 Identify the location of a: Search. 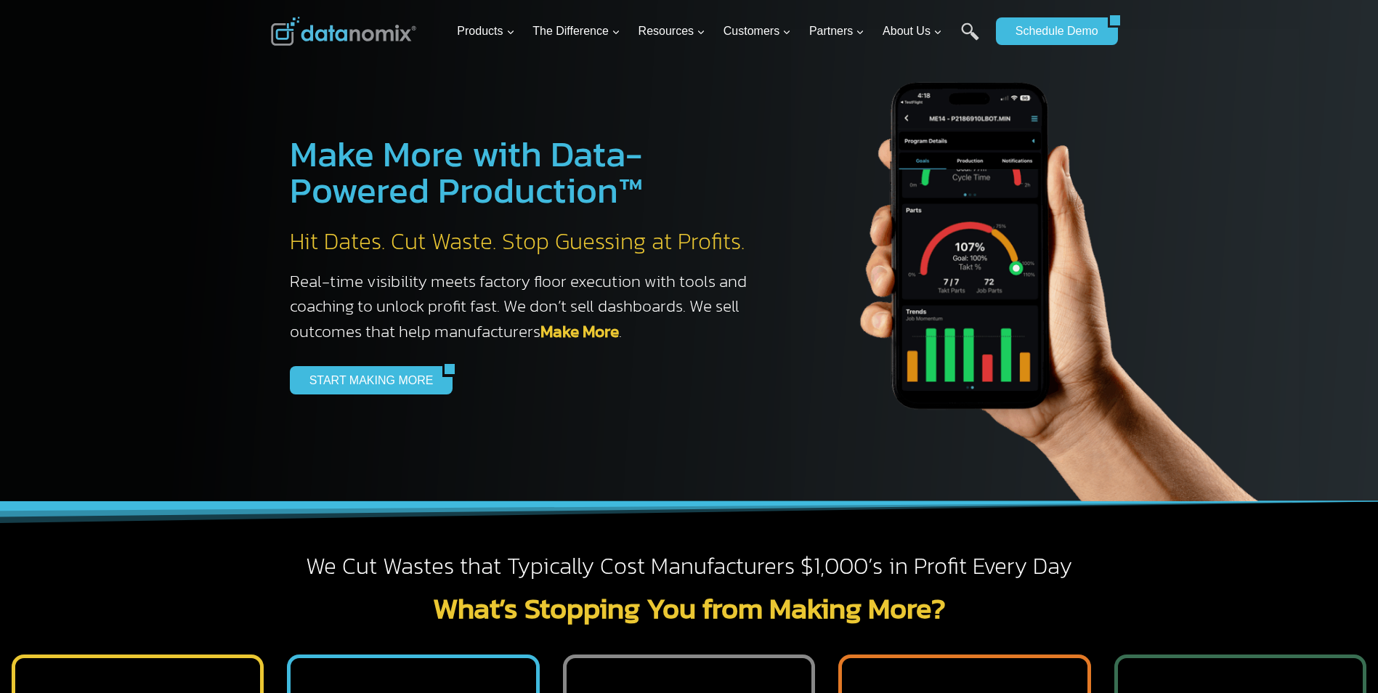
(970, 39).